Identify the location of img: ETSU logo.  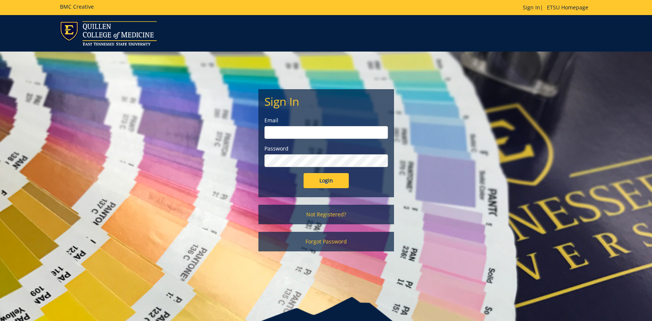
(108, 33).